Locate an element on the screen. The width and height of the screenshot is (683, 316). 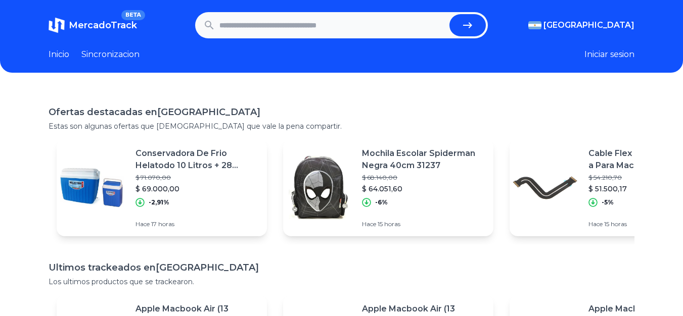
img: MercadoTrack is located at coordinates (57, 25).